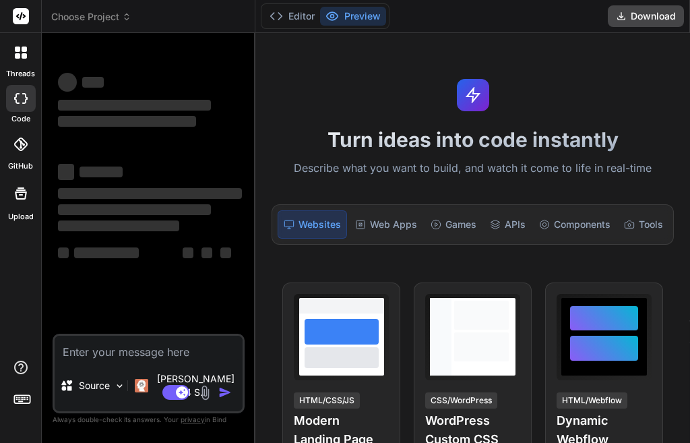 Image resolution: width=690 pixels, height=443 pixels. I want to click on p: Describe what you want to build, and watch it come to life in real-time, so click(472, 168).